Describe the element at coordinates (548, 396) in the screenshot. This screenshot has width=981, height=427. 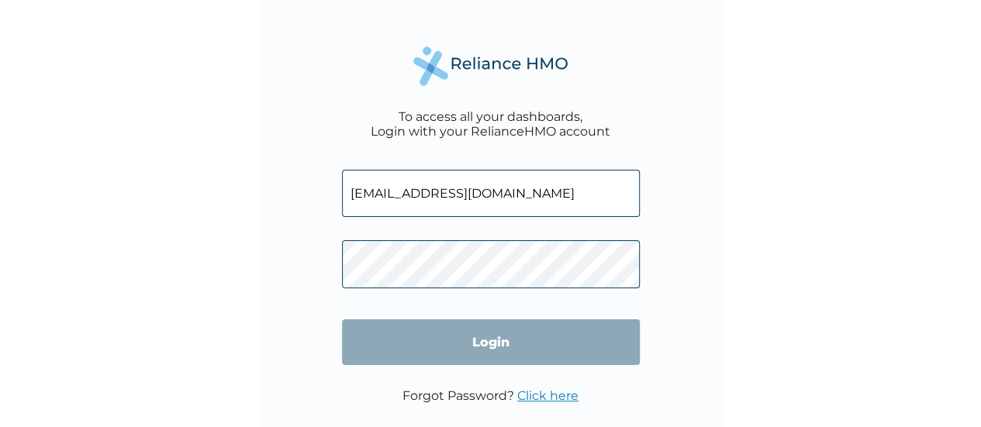
I see `a: Click here` at that location.